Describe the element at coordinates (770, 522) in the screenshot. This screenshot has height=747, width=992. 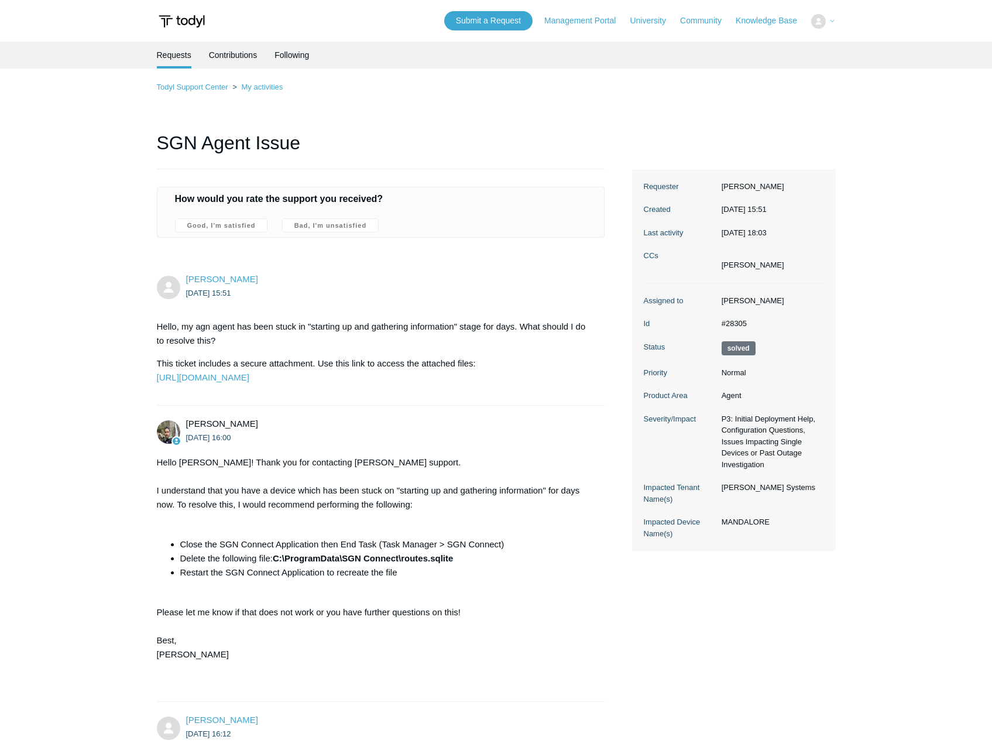
I see `dd: MANDALORE` at that location.